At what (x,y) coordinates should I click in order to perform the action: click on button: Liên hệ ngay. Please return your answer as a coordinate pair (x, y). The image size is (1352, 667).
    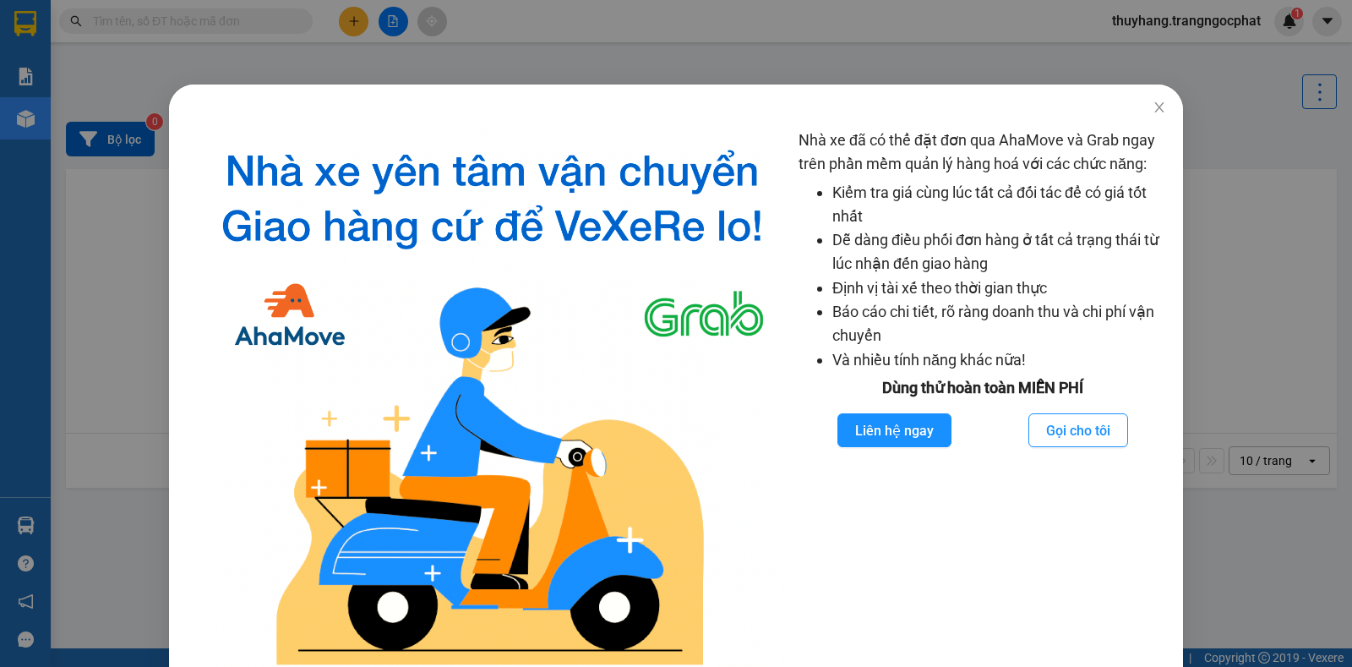
    Looking at the image, I should click on (894, 430).